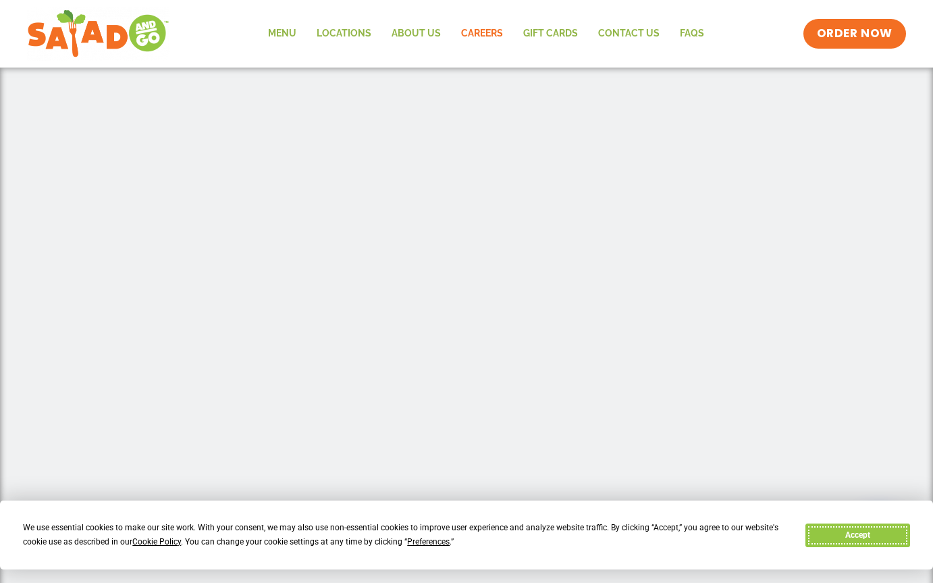 This screenshot has width=933, height=583. What do you see at coordinates (98, 34) in the screenshot?
I see `img: new-SAG-logo-768×292` at bounding box center [98, 34].